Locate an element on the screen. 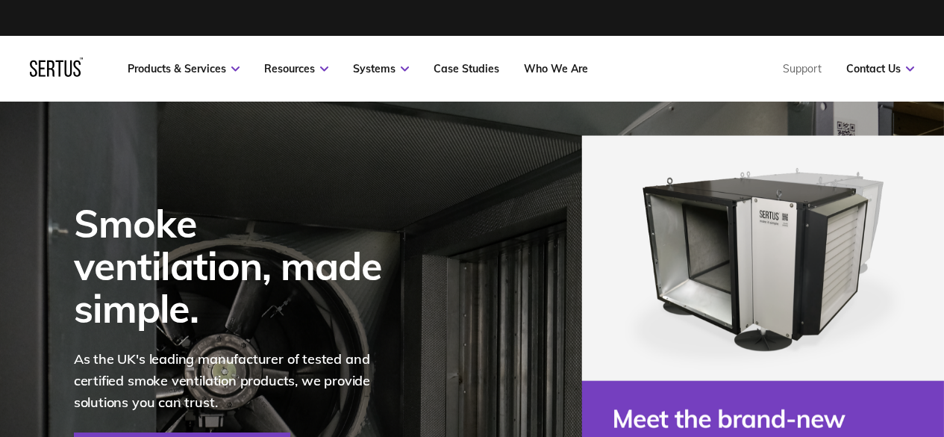  div: Smoke ventilation, made simple. is located at coordinates (238, 266).